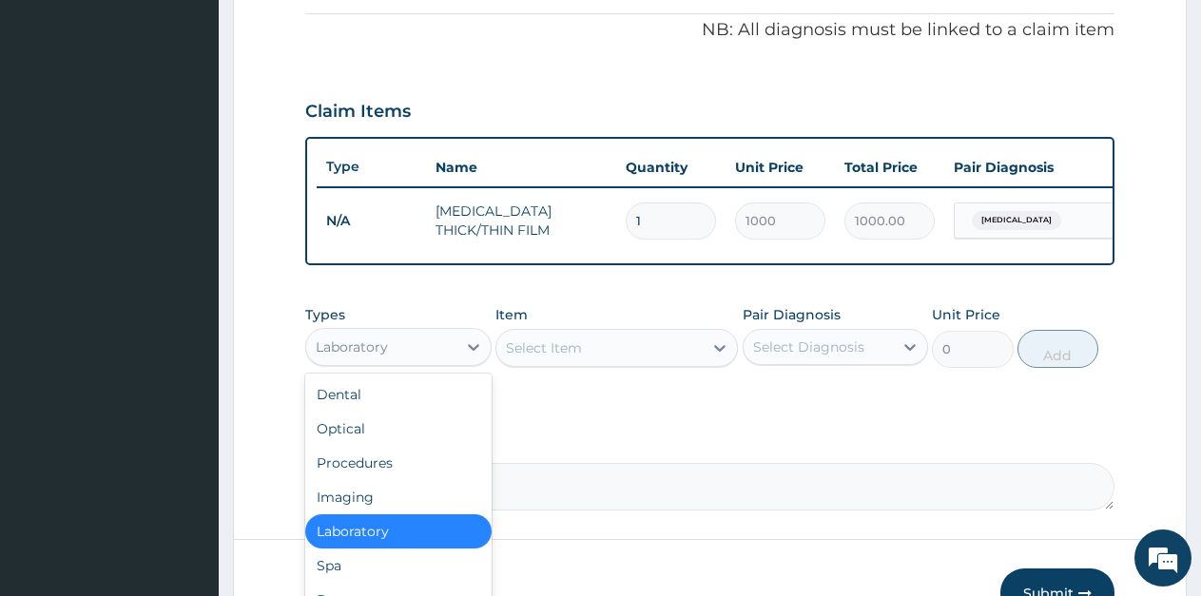 The image size is (1201, 596). What do you see at coordinates (325, 315) in the screenshot?
I see `label: Types` at bounding box center [325, 315].